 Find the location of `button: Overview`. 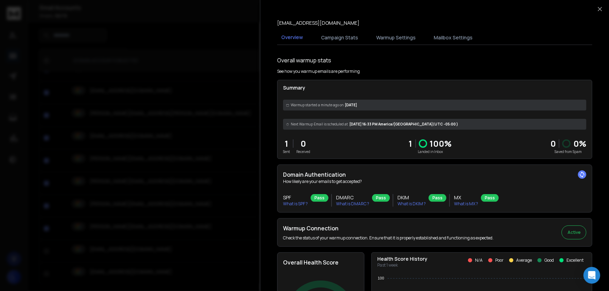

button: Overview is located at coordinates (292, 38).